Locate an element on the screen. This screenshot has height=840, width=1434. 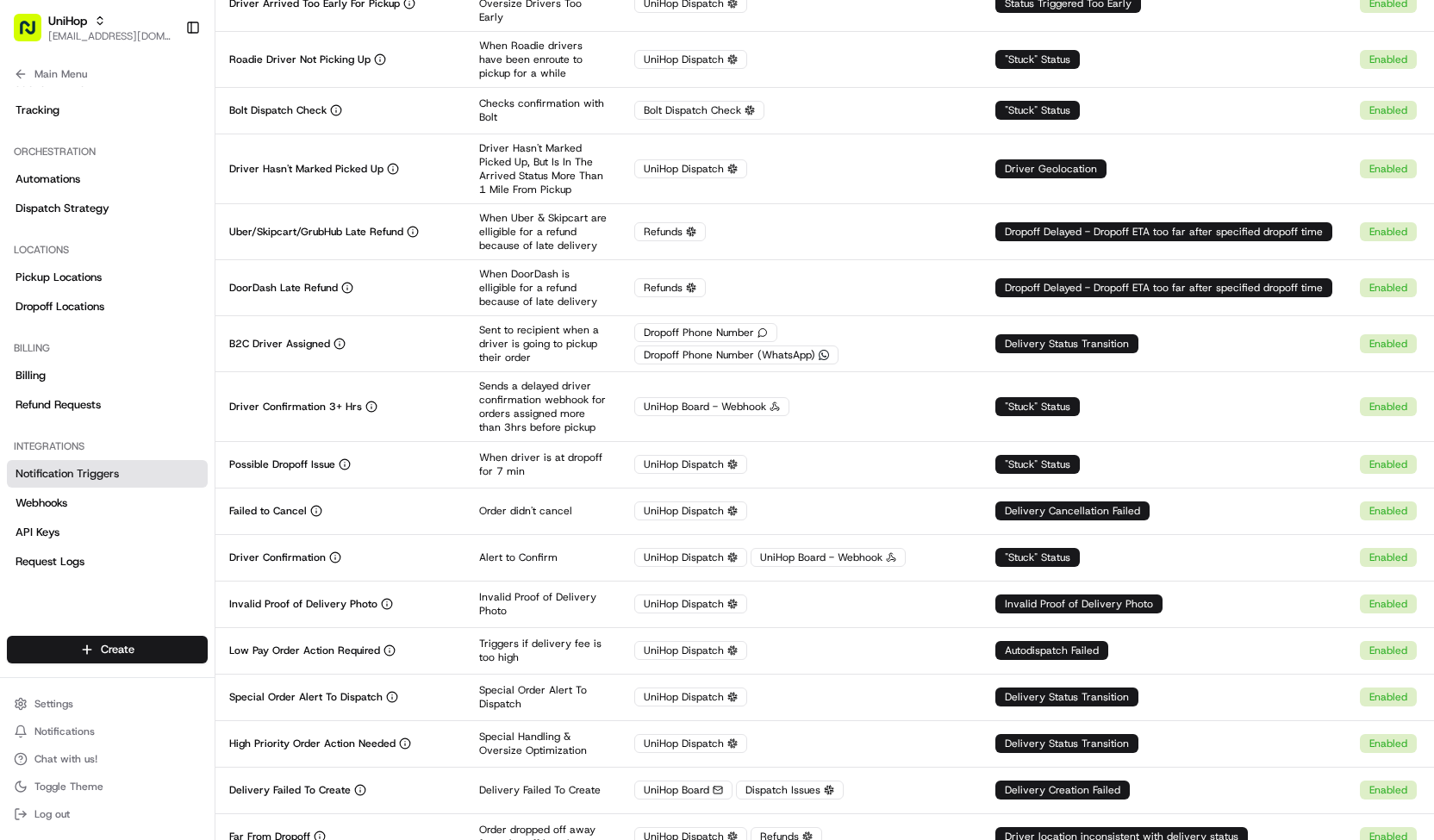
p: Order didn't cancel is located at coordinates (543, 511).